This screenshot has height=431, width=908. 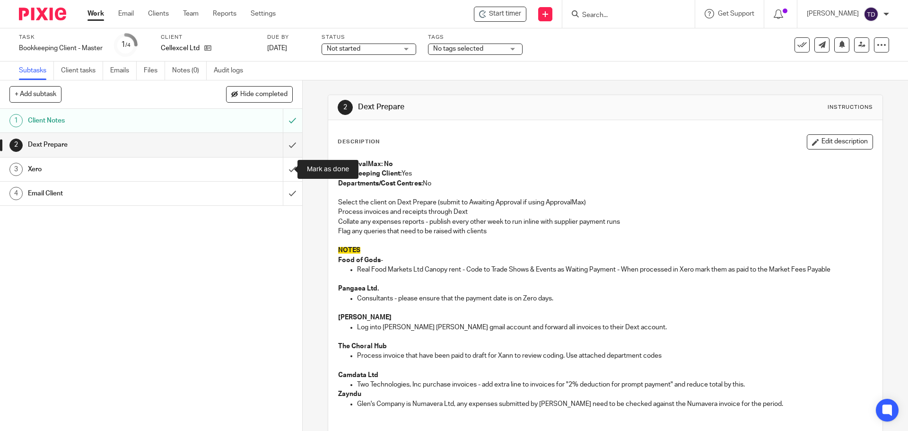 I want to click on label: Task, so click(x=61, y=37).